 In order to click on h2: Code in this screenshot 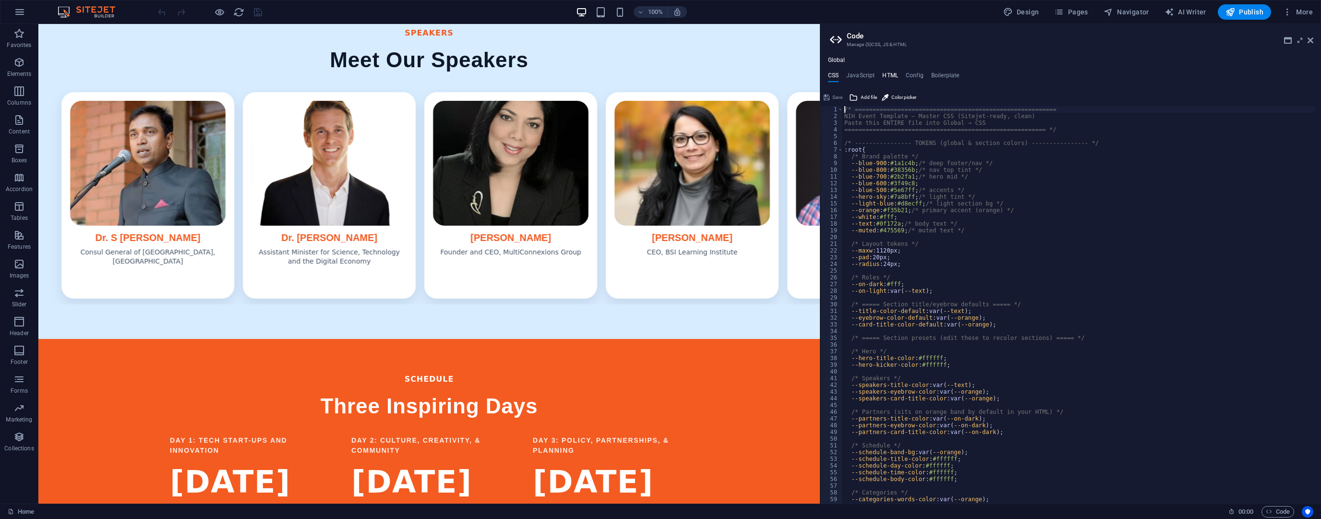, I will do `click(1080, 36)`.